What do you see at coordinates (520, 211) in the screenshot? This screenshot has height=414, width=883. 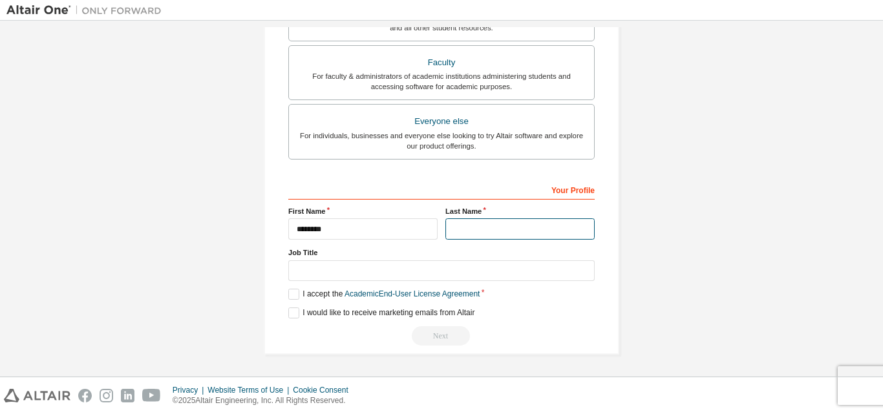 I see `label: Last Name` at bounding box center [520, 211].